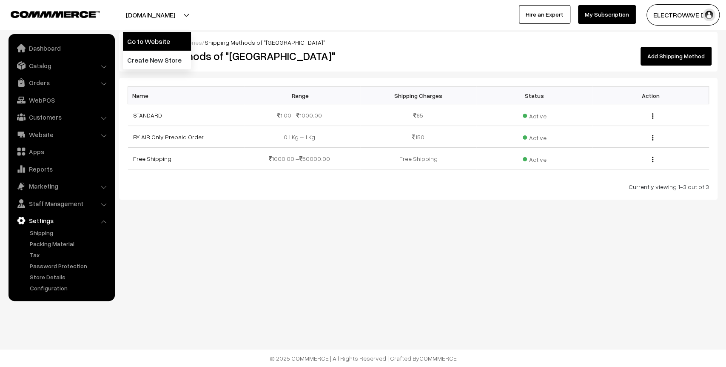  I want to click on td: 1000.00 – 50000.00, so click(302, 158).